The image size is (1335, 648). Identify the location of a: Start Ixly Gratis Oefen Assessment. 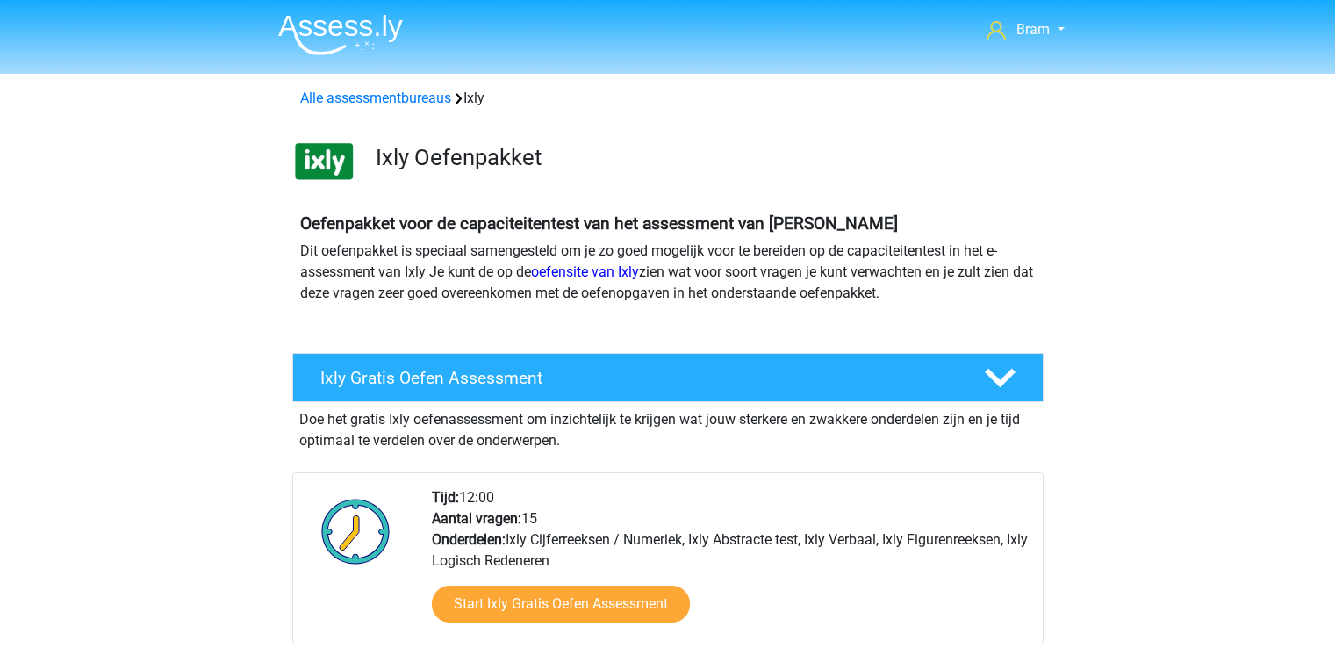
(561, 604).